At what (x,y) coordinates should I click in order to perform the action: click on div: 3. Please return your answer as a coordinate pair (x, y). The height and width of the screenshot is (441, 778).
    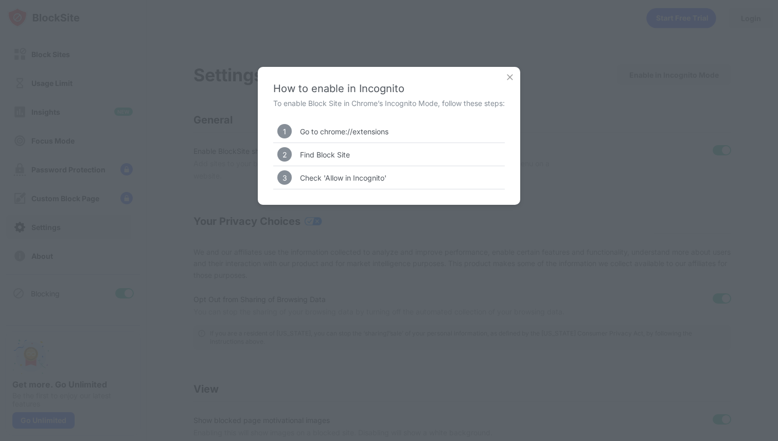
    Looking at the image, I should click on (284, 177).